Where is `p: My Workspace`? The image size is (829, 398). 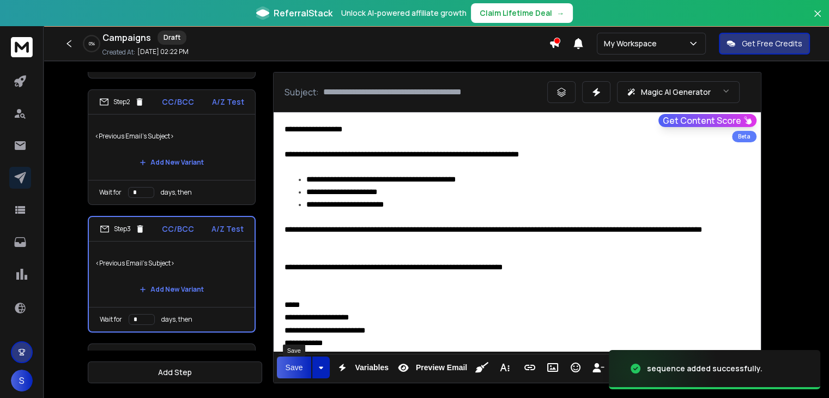
p: My Workspace is located at coordinates (632, 44).